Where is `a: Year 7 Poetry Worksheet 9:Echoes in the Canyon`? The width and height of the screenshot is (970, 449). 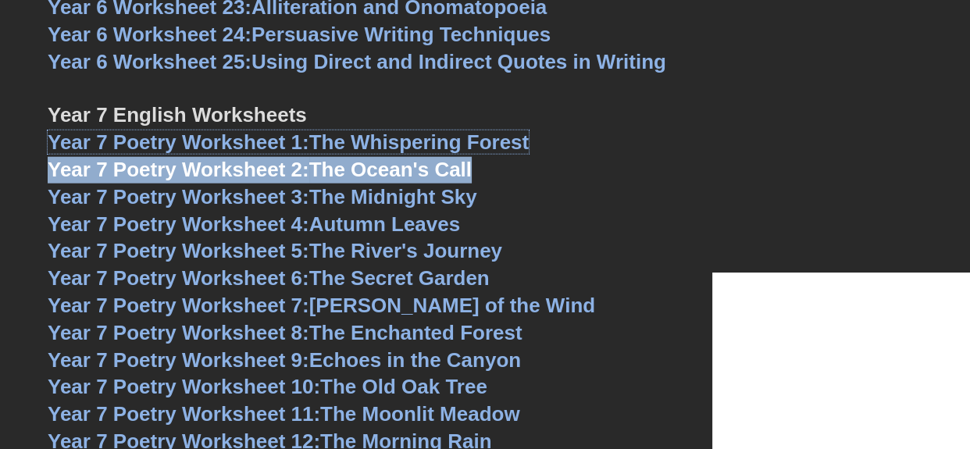 a: Year 7 Poetry Worksheet 9:Echoes in the Canyon is located at coordinates (284, 360).